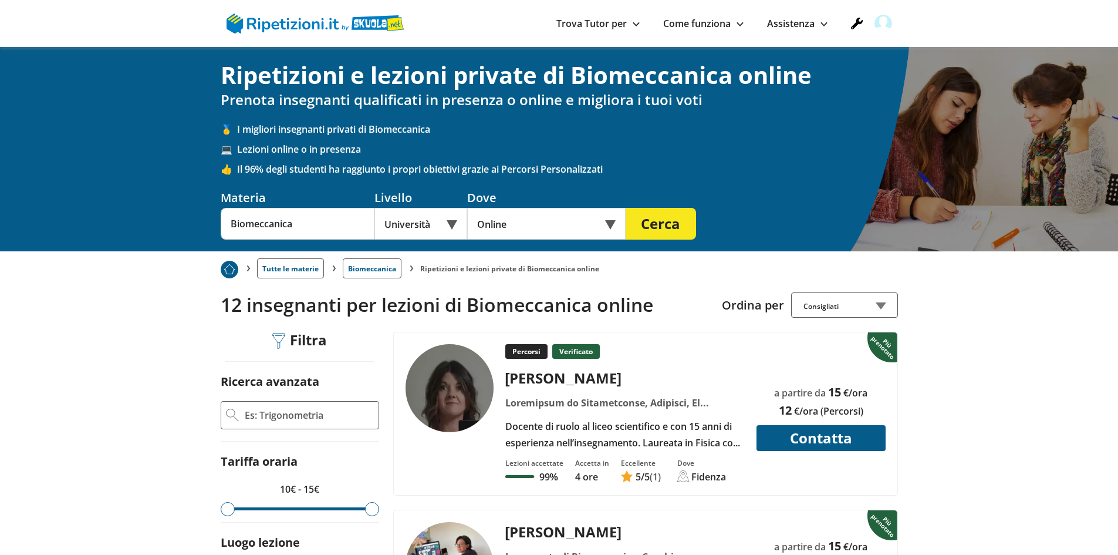  I want to click on p: 4 ore, so click(592, 477).